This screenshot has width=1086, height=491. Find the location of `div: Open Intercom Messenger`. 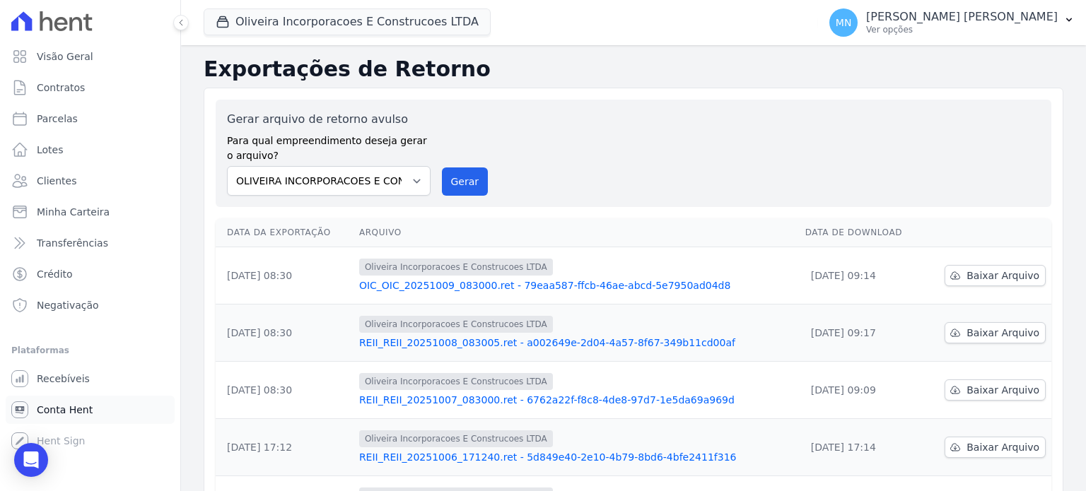

div: Open Intercom Messenger is located at coordinates (31, 460).